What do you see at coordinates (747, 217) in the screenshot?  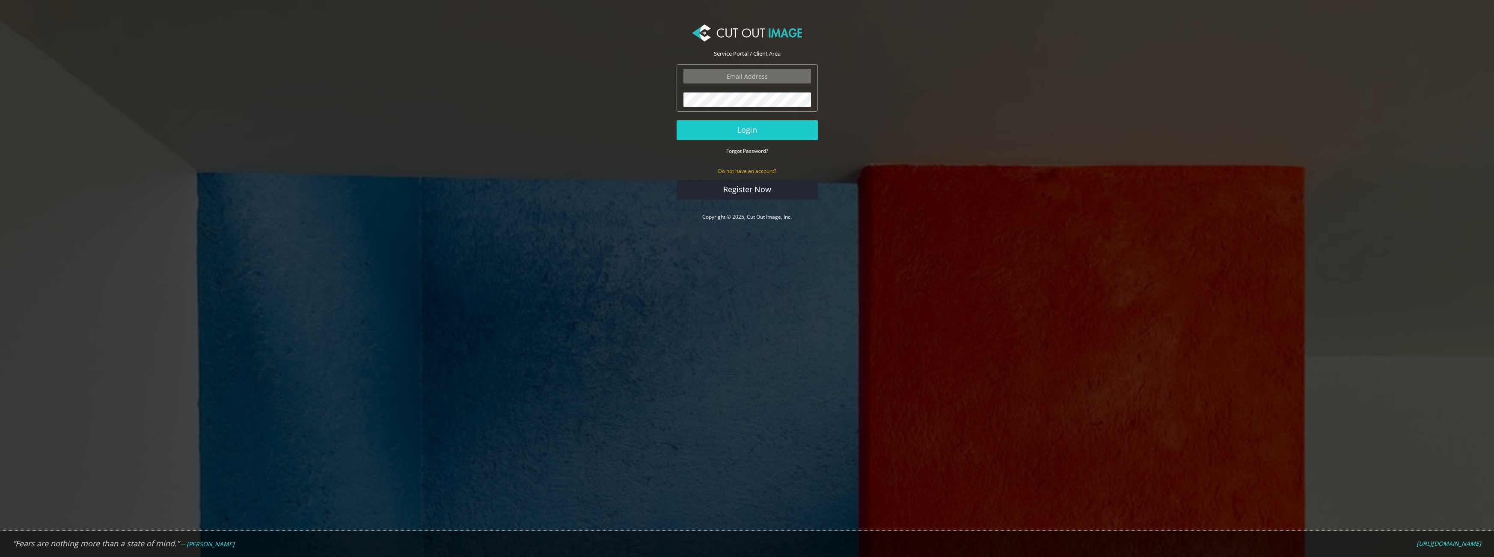 I see `a: Copyright © 2025, Cut Out Image, Inc.` at bounding box center [747, 217].